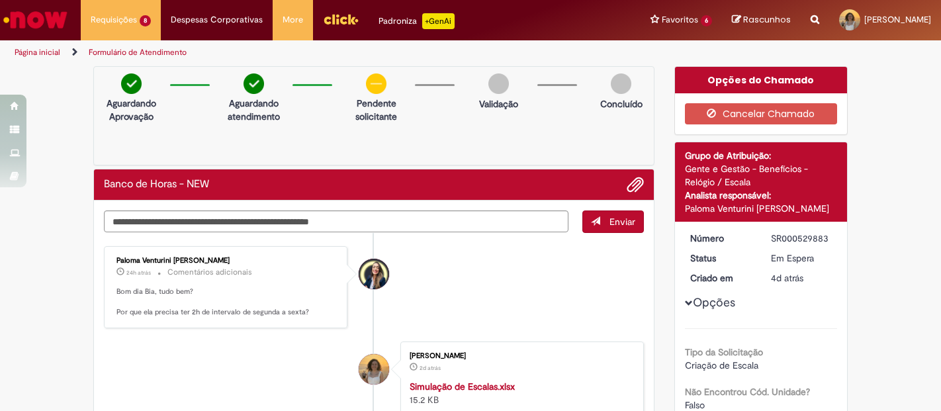 The width and height of the screenshot is (941, 411). What do you see at coordinates (314, 52) in the screenshot?
I see `ul: Trilhas de página` at bounding box center [314, 52].